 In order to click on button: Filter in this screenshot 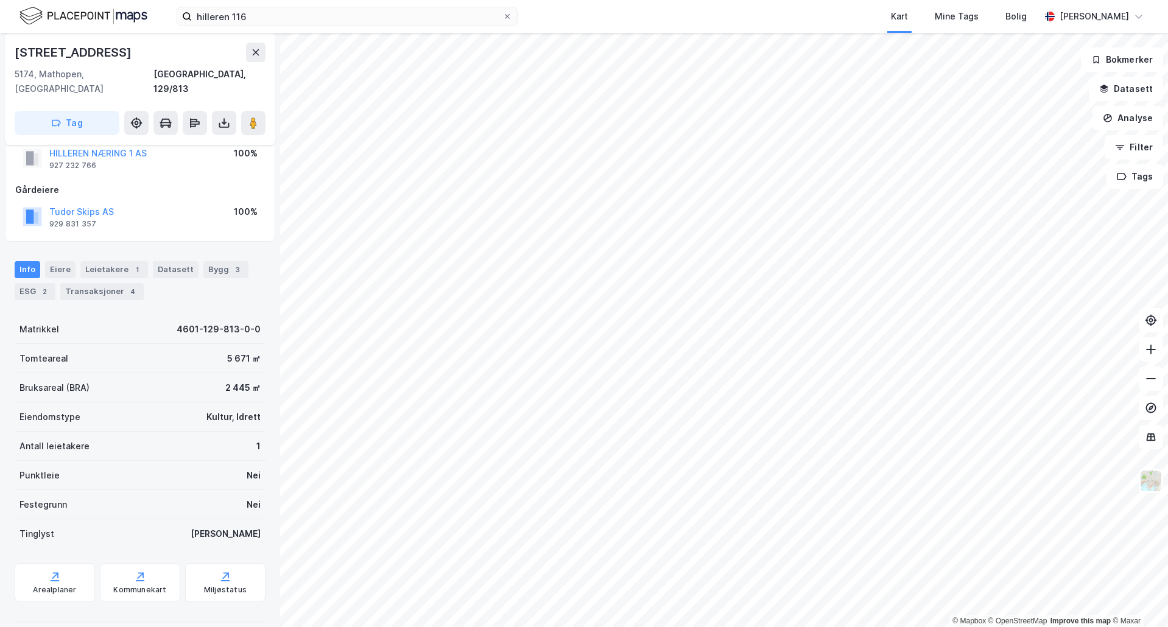, I will do `click(1134, 147)`.